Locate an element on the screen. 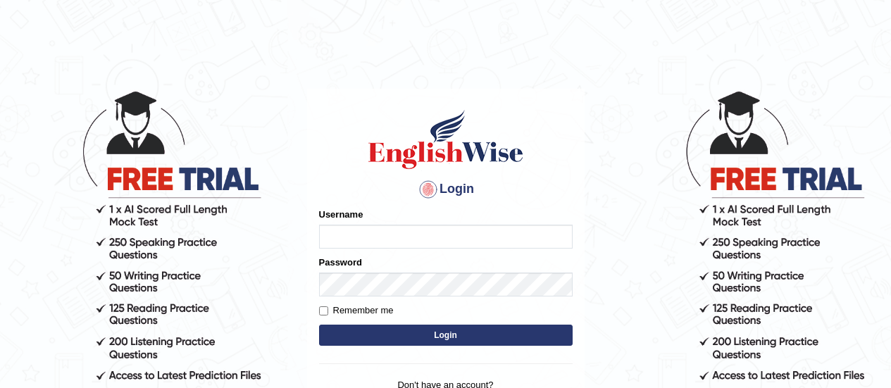 The height and width of the screenshot is (388, 891). label: Remember me is located at coordinates (356, 311).